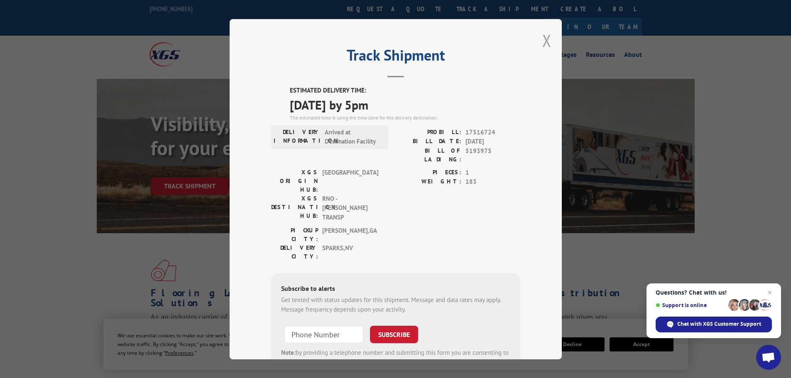 Image resolution: width=791 pixels, height=378 pixels. I want to click on label: PROBILL:, so click(428, 132).